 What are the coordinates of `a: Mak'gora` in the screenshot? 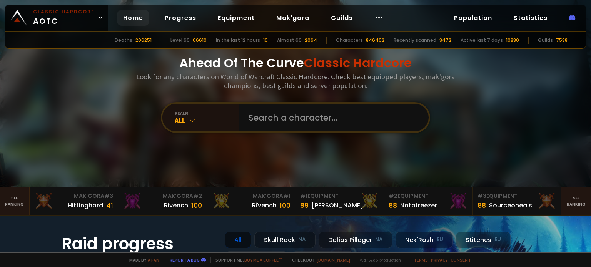 It's located at (293, 18).